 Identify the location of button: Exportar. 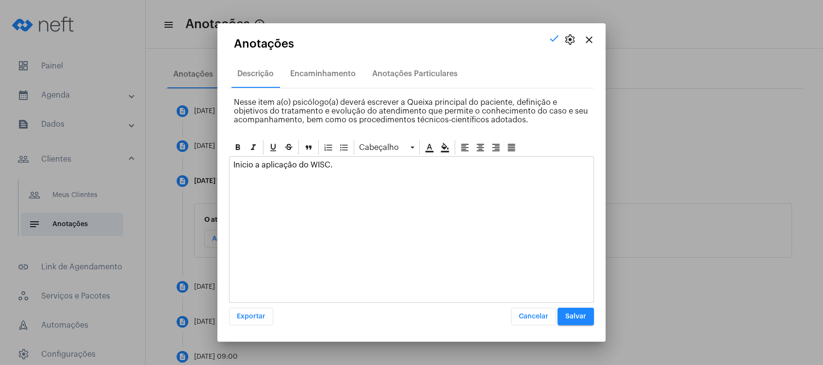
(251, 316).